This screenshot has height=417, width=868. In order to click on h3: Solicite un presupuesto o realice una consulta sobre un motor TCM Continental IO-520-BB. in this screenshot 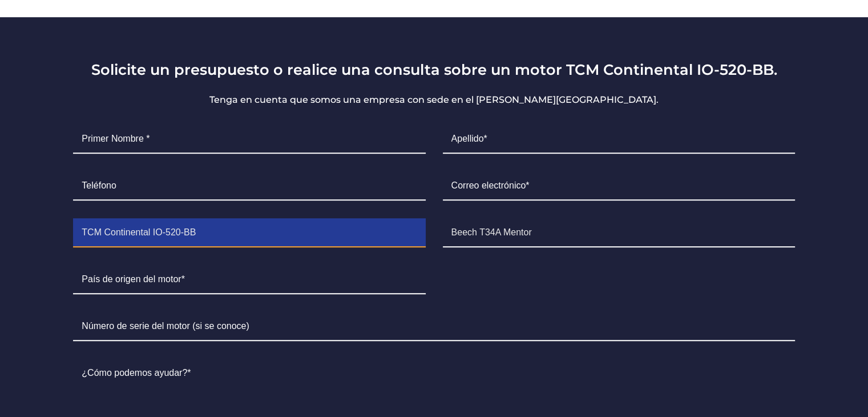, I will do `click(434, 69)`.